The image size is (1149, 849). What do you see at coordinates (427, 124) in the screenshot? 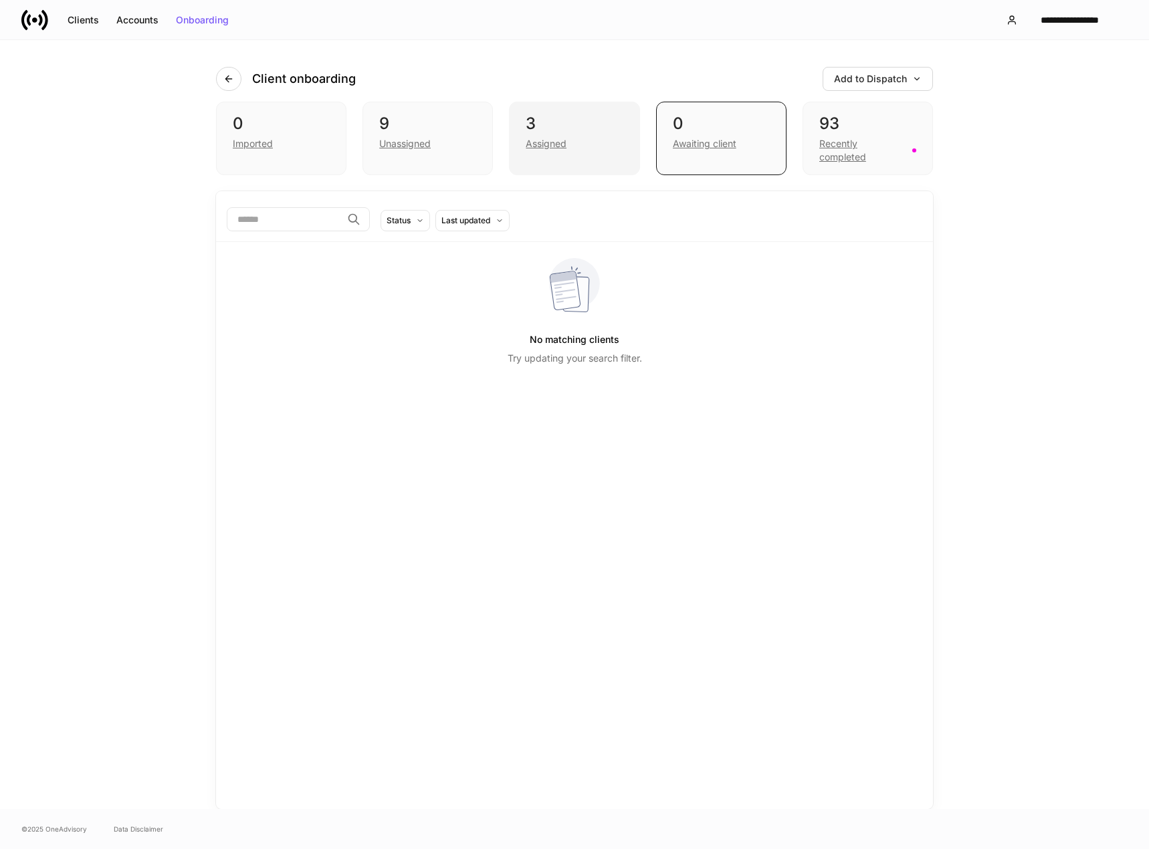
I see `div: 9` at bounding box center [427, 124].